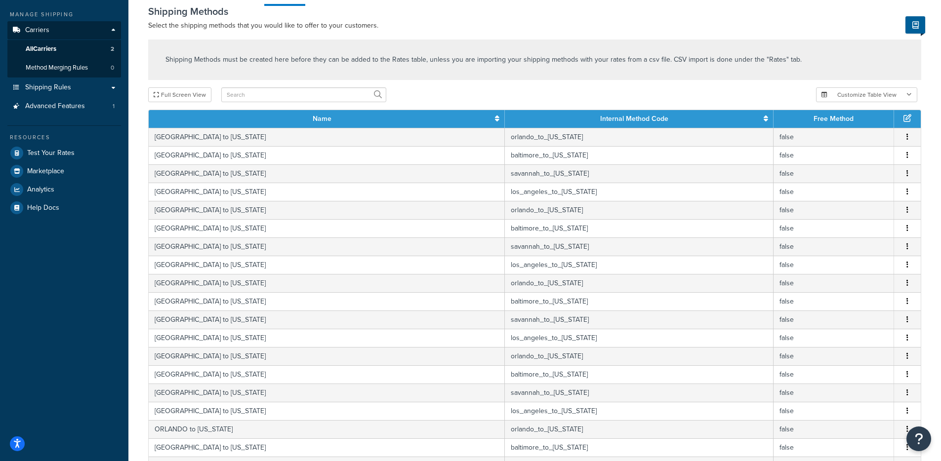 This screenshot has width=941, height=461. Describe the element at coordinates (64, 171) in the screenshot. I see `li: Marketplace` at that location.